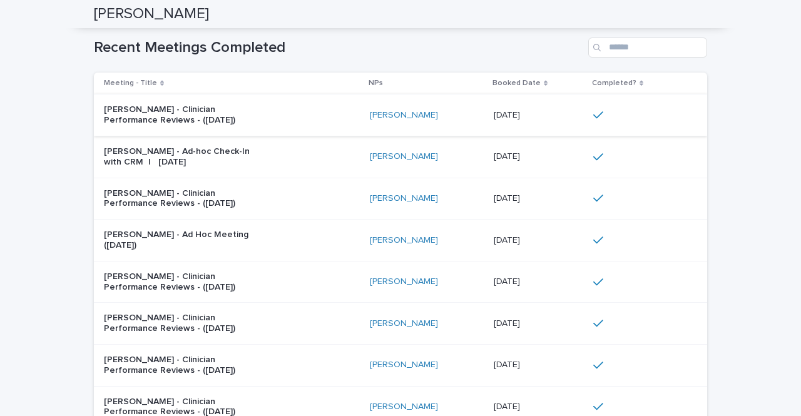  What do you see at coordinates (339, 48) in the screenshot?
I see `h1: Recent Meetings Completed` at bounding box center [339, 48].